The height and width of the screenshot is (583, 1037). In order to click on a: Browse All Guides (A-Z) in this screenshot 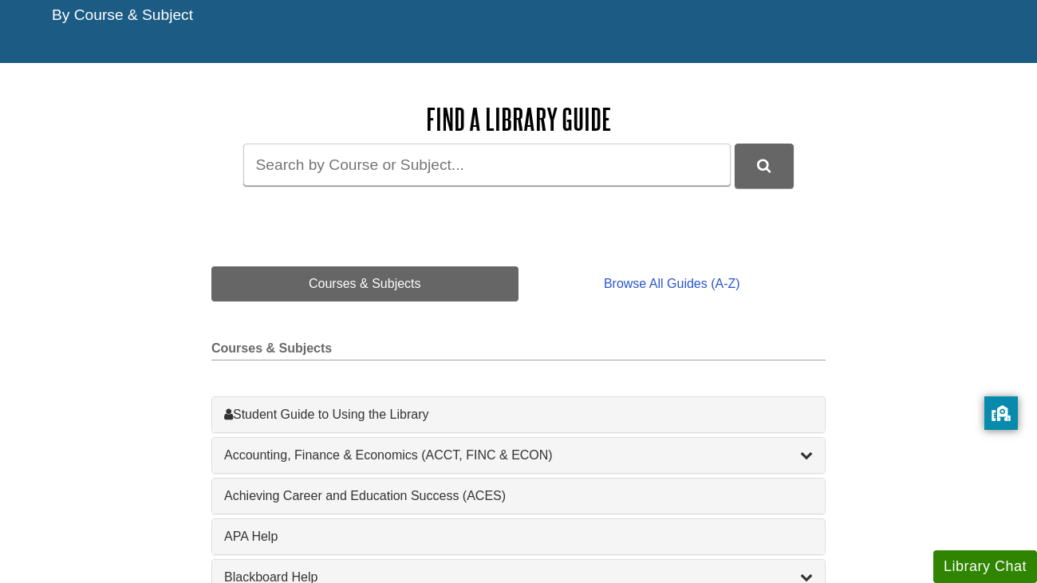, I will do `click(672, 284)`.